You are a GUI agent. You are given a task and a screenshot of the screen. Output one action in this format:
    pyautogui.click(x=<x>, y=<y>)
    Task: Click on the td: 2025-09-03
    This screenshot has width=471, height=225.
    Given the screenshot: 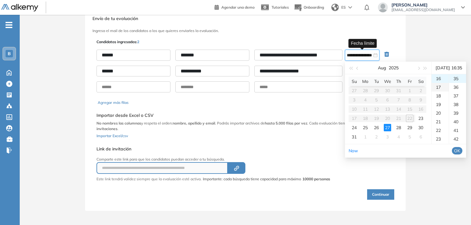 What is the action you would take?
    pyautogui.click(x=387, y=137)
    